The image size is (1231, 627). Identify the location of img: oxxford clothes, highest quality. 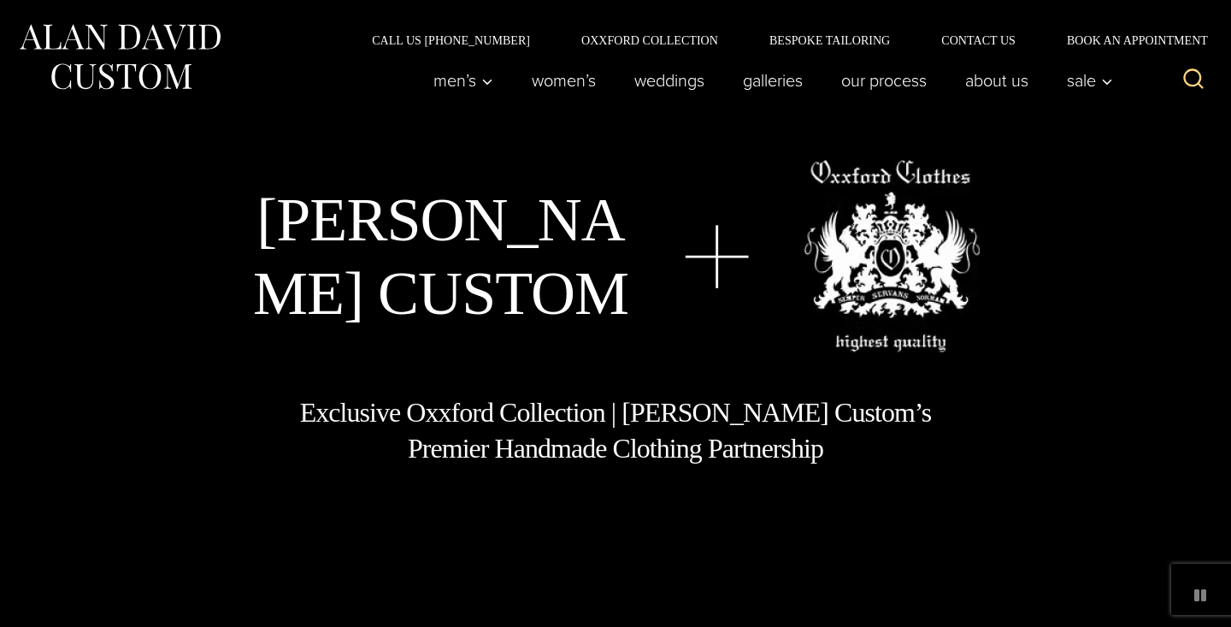
(892, 256).